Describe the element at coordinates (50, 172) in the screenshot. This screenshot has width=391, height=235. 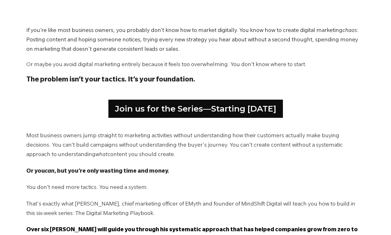
I see `em: can` at that location.